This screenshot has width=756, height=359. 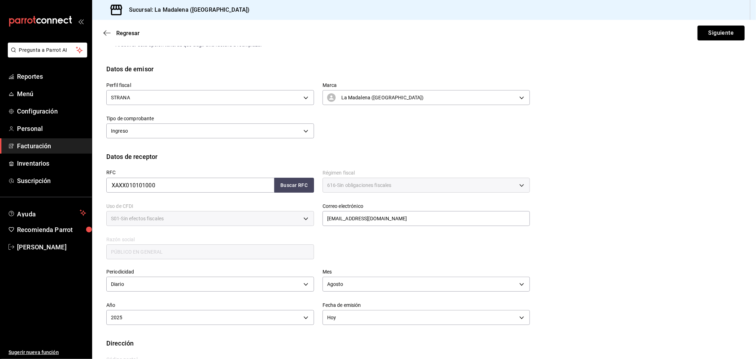 What do you see at coordinates (210, 284) in the screenshot?
I see `div: Diario` at bounding box center [210, 284].